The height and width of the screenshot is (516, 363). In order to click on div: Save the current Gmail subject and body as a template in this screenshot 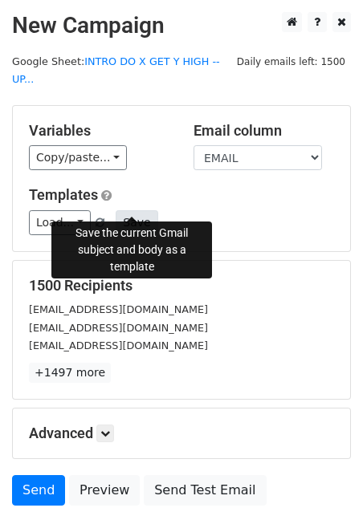, I will do `click(132, 250)`.